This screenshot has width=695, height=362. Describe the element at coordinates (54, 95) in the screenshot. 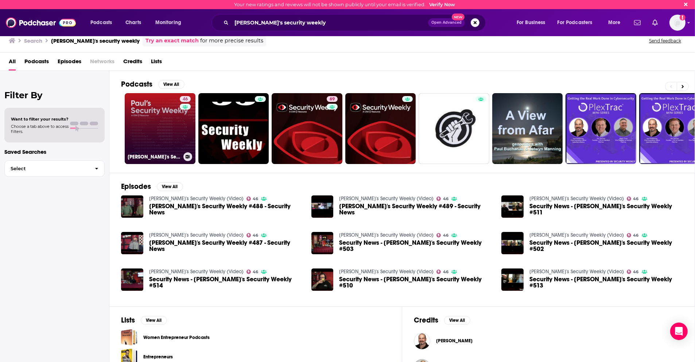

I see `h2: Filter By` at that location.